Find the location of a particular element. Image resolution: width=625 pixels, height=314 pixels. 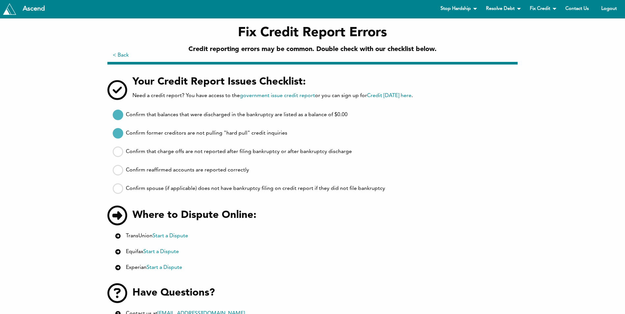

span: Confirm reaffirmed accounts are reported correctly is located at coordinates (188, 170).